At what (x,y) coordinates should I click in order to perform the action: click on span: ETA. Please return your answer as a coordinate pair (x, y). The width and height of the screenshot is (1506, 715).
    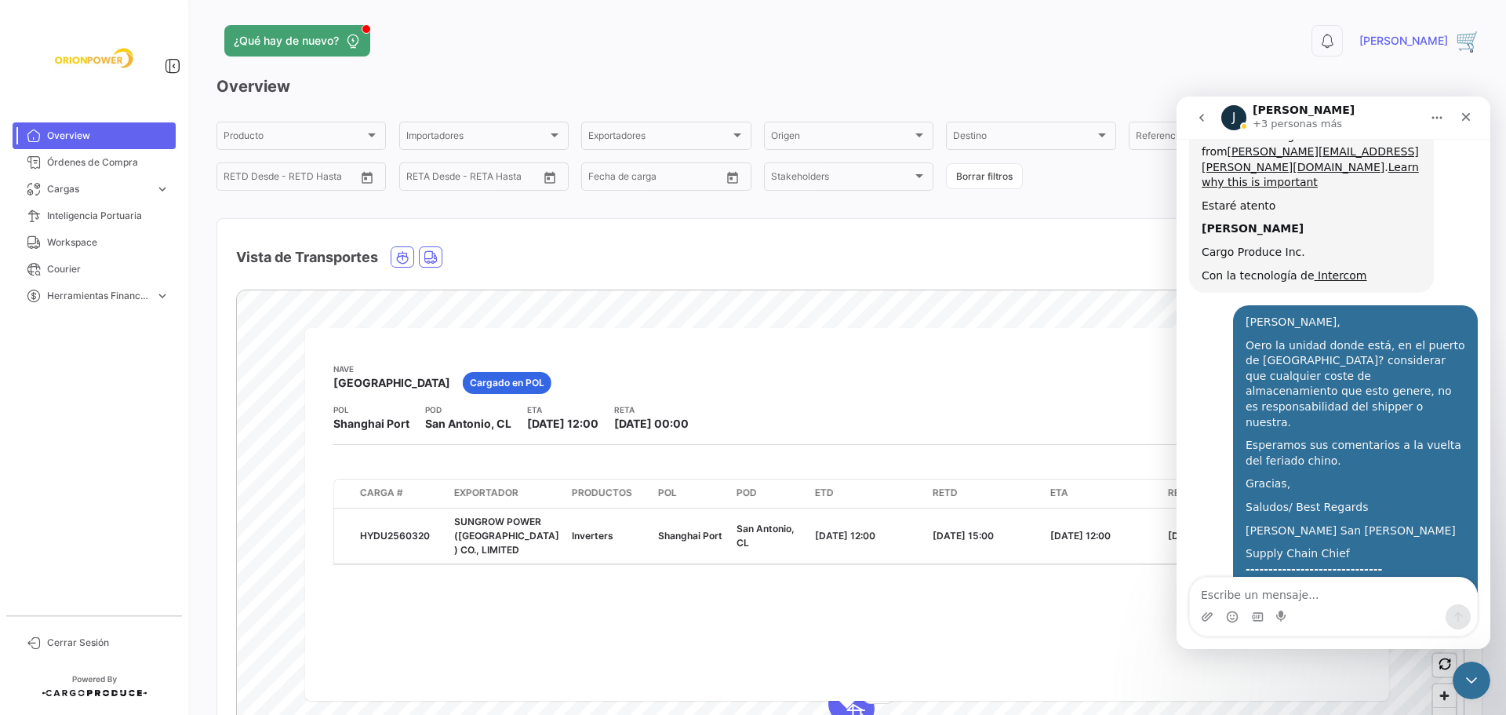
    Looking at the image, I should click on (1059, 492).